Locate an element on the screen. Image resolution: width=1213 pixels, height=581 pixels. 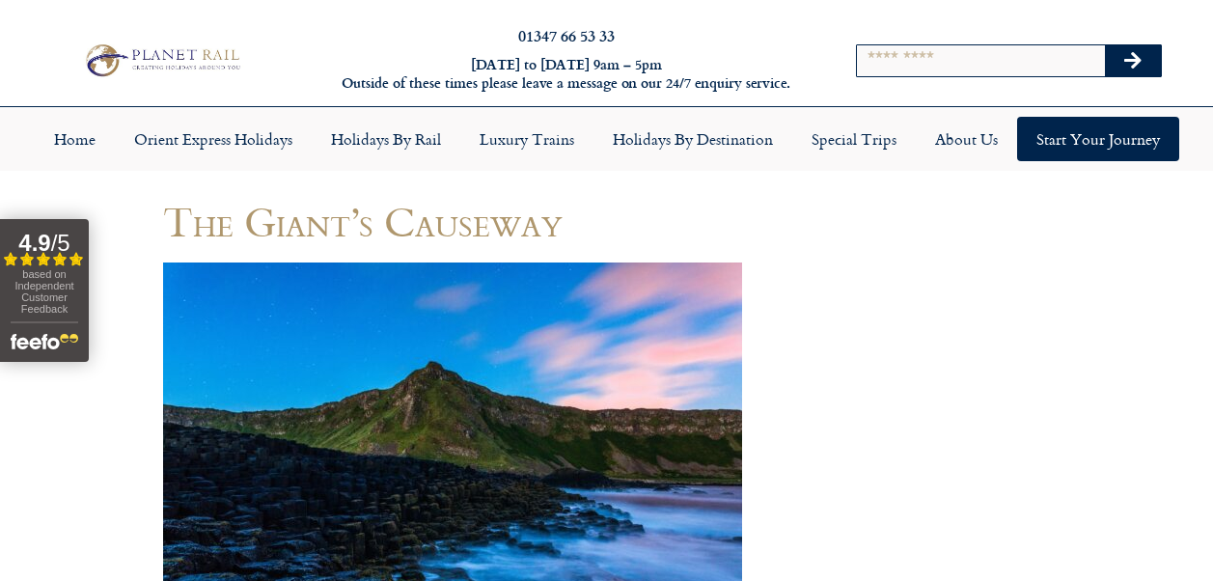
a: Holidays by Destination is located at coordinates (693, 139).